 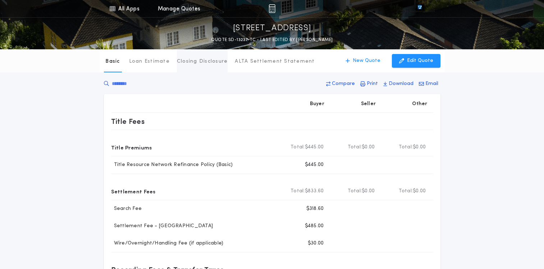 What do you see at coordinates (167, 243) in the screenshot?
I see `p: Wire/Overnight/Handling Fee (if applicable)` at bounding box center [167, 243].